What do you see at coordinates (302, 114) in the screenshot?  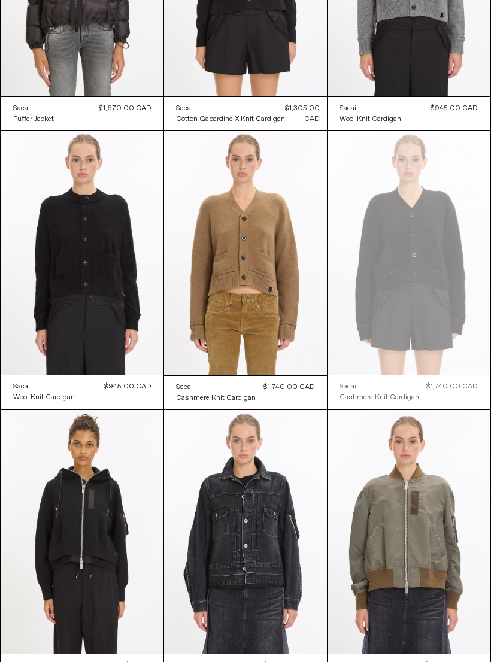 I see `div: $1,305.00 CAD` at bounding box center [302, 114].